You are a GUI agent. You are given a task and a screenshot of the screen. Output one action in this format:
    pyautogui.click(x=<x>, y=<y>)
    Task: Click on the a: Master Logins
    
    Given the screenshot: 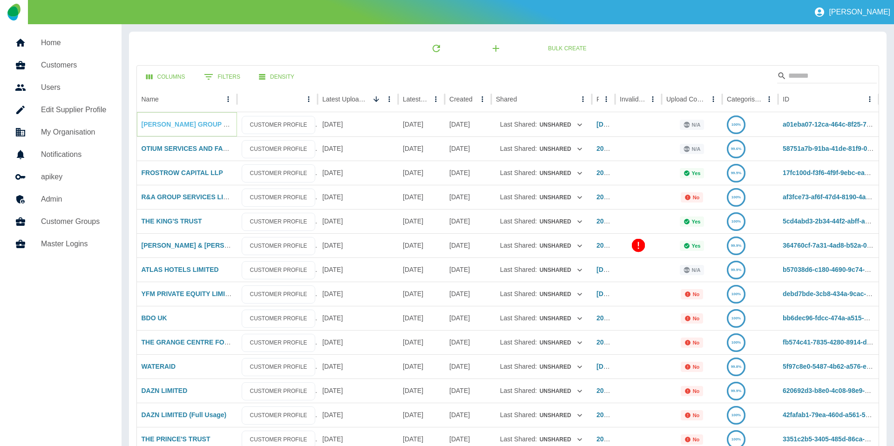 What is the action you would take?
    pyautogui.click(x=61, y=244)
    